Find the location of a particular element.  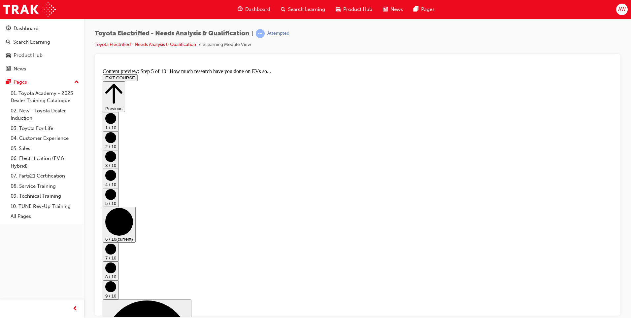

span: 1 / 10 is located at coordinates (11, 62).